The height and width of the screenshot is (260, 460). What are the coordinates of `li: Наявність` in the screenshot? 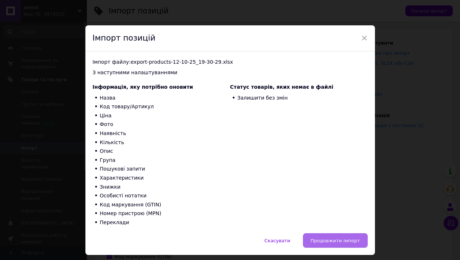 It's located at (161, 133).